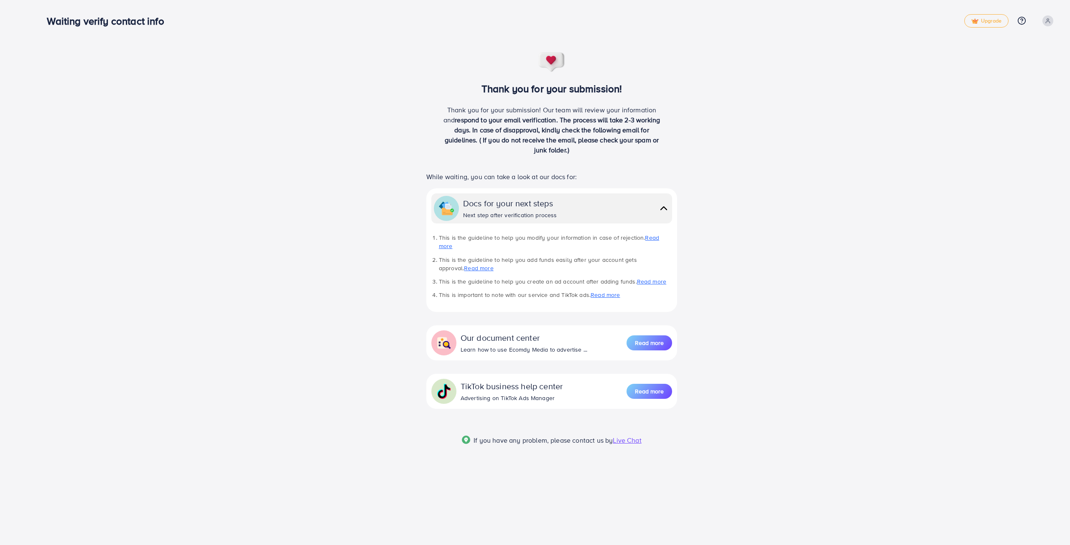 The image size is (1070, 545). I want to click on img: tick, so click(974, 21).